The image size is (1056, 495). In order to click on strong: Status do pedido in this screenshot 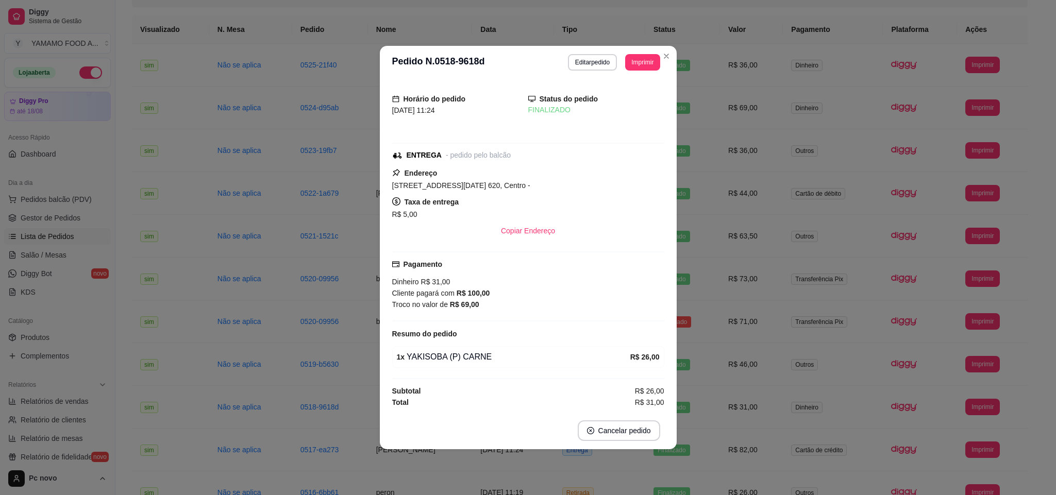, I will do `click(569, 99)`.